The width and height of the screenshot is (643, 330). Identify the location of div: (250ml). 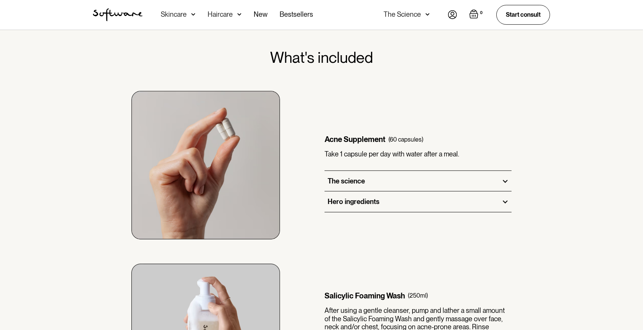
(418, 296).